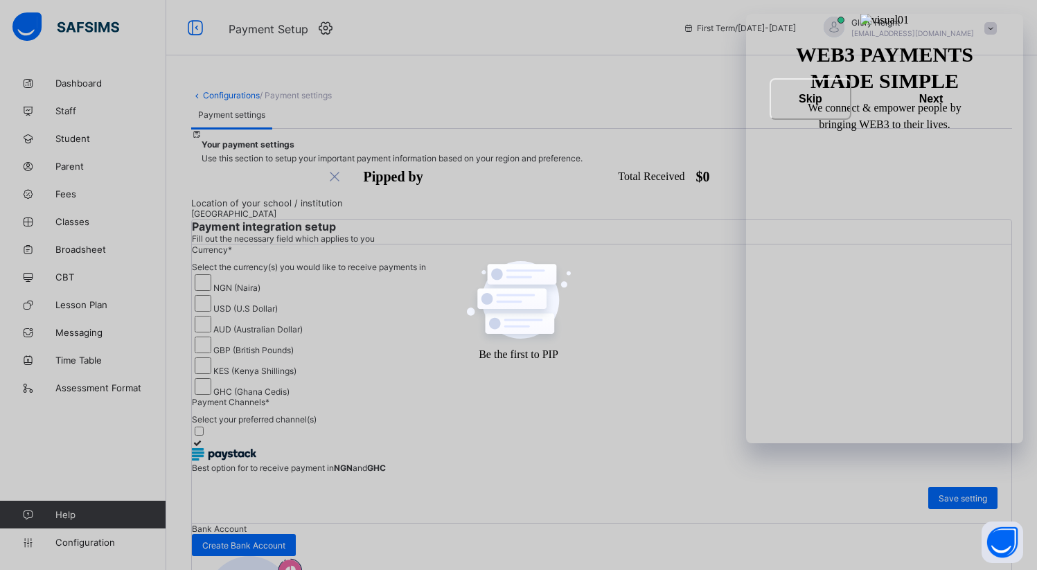 The height and width of the screenshot is (570, 1037). I want to click on div: Be the first to PIP, so click(518, 355).